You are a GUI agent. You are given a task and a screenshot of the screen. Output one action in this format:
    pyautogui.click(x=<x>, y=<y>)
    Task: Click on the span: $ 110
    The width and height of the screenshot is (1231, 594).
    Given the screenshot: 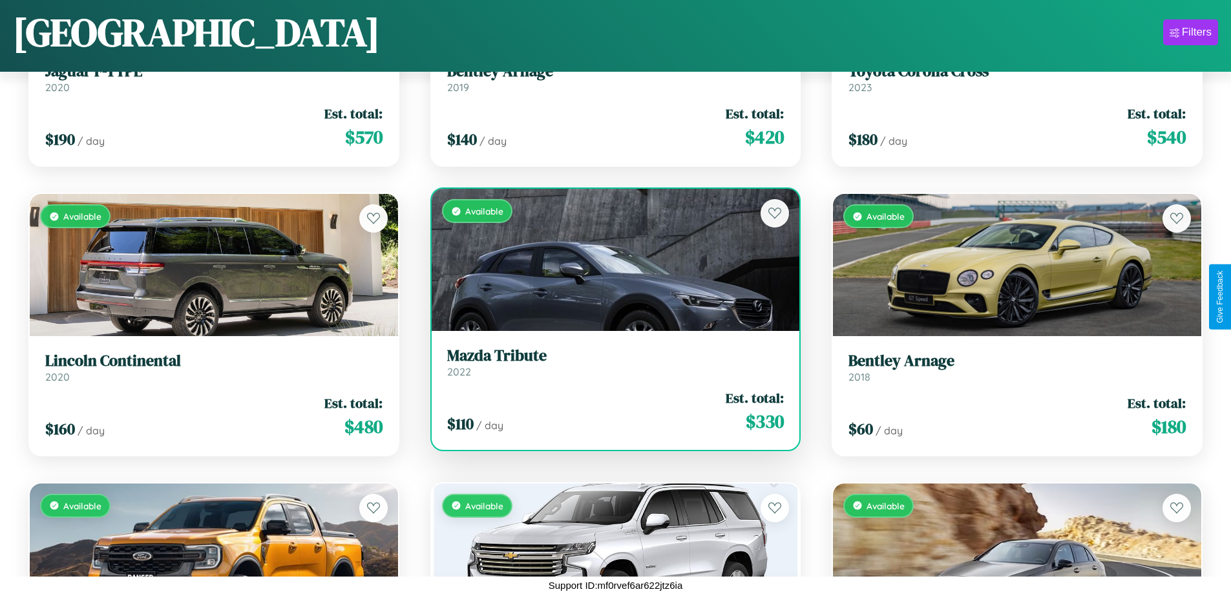 What is the action you would take?
    pyautogui.click(x=460, y=423)
    